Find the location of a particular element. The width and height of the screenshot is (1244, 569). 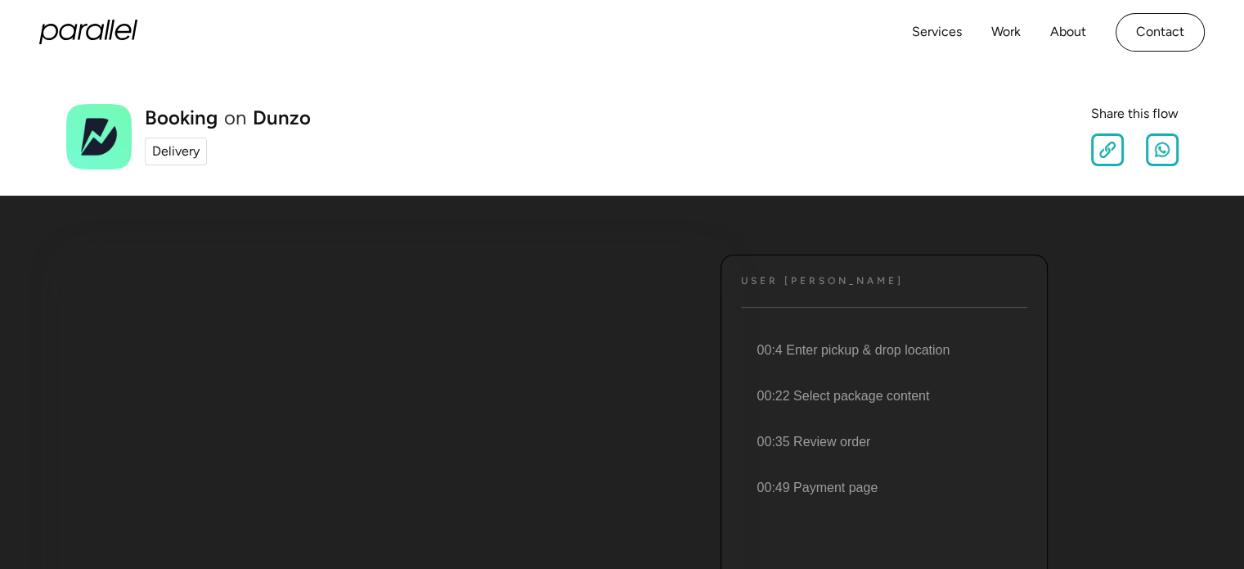

div: Share this flow is located at coordinates (1135, 114).